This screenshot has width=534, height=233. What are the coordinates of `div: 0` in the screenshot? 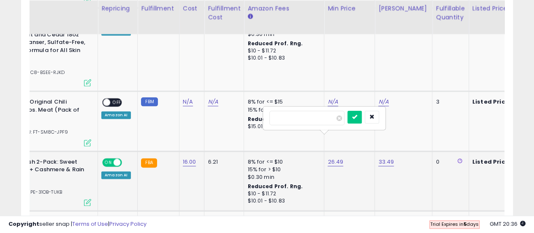 It's located at (449, 162).